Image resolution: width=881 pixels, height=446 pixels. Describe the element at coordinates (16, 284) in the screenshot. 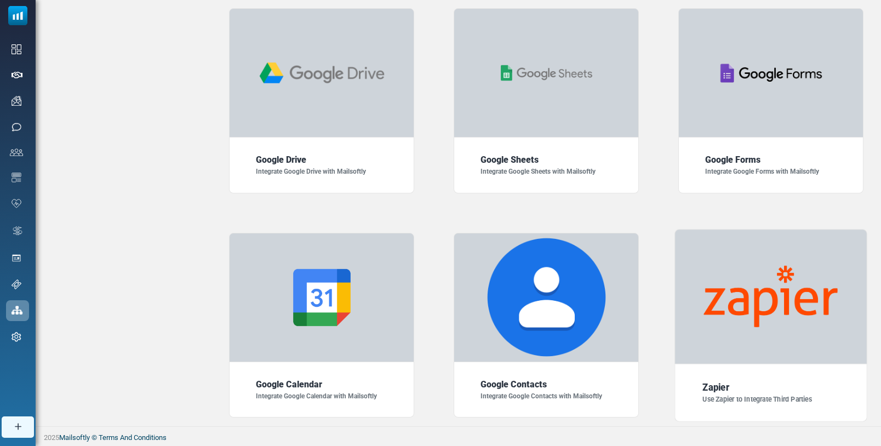

I see `img: support-icon.svg` at that location.